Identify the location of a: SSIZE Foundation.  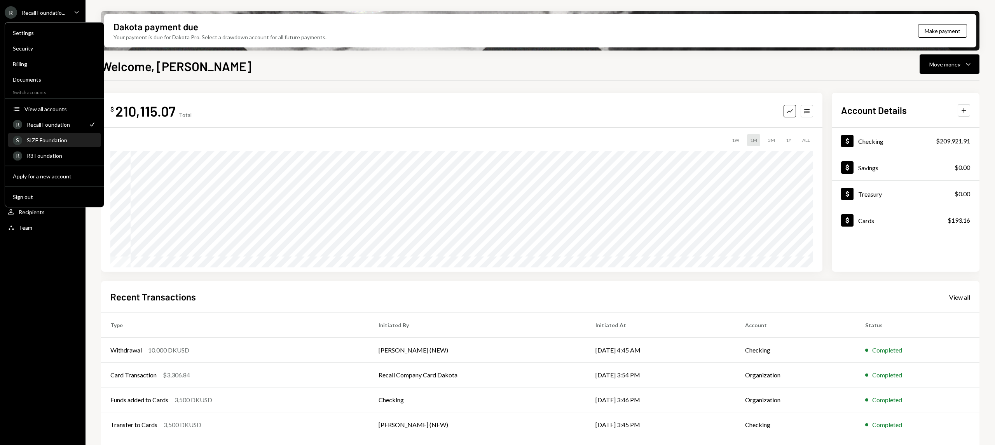
(54, 140).